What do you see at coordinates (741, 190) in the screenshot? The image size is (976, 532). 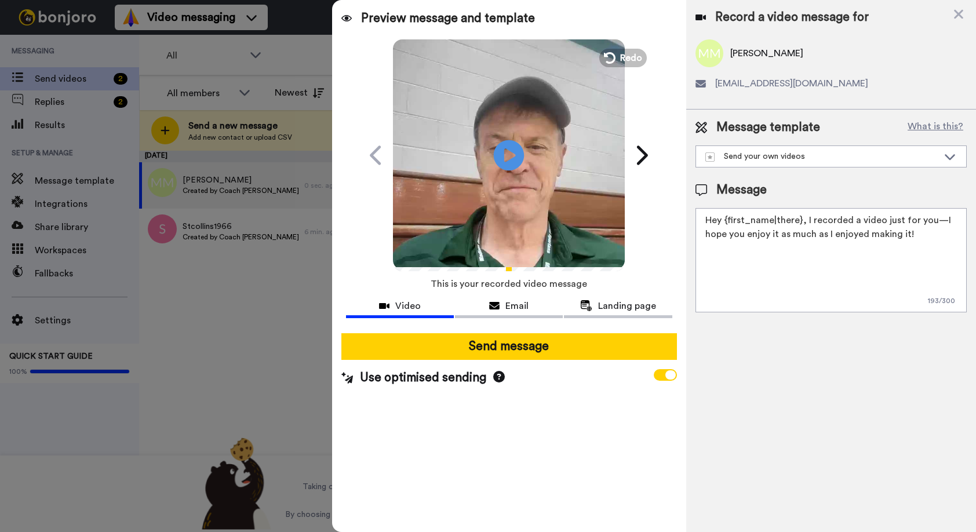 I see `span: Message` at bounding box center [741, 190].